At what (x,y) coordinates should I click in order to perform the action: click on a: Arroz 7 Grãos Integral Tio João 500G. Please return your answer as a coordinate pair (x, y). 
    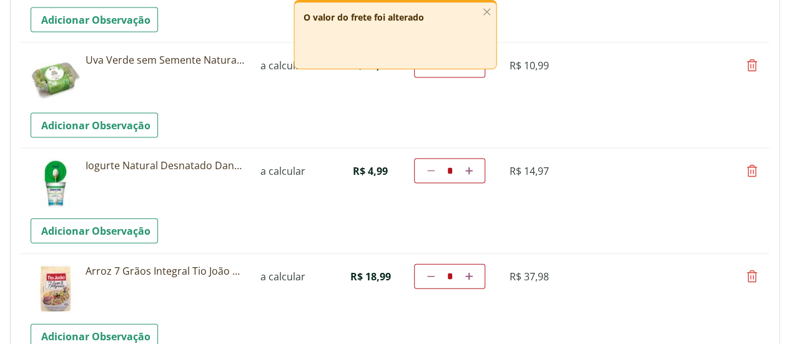
    Looking at the image, I should click on (165, 271).